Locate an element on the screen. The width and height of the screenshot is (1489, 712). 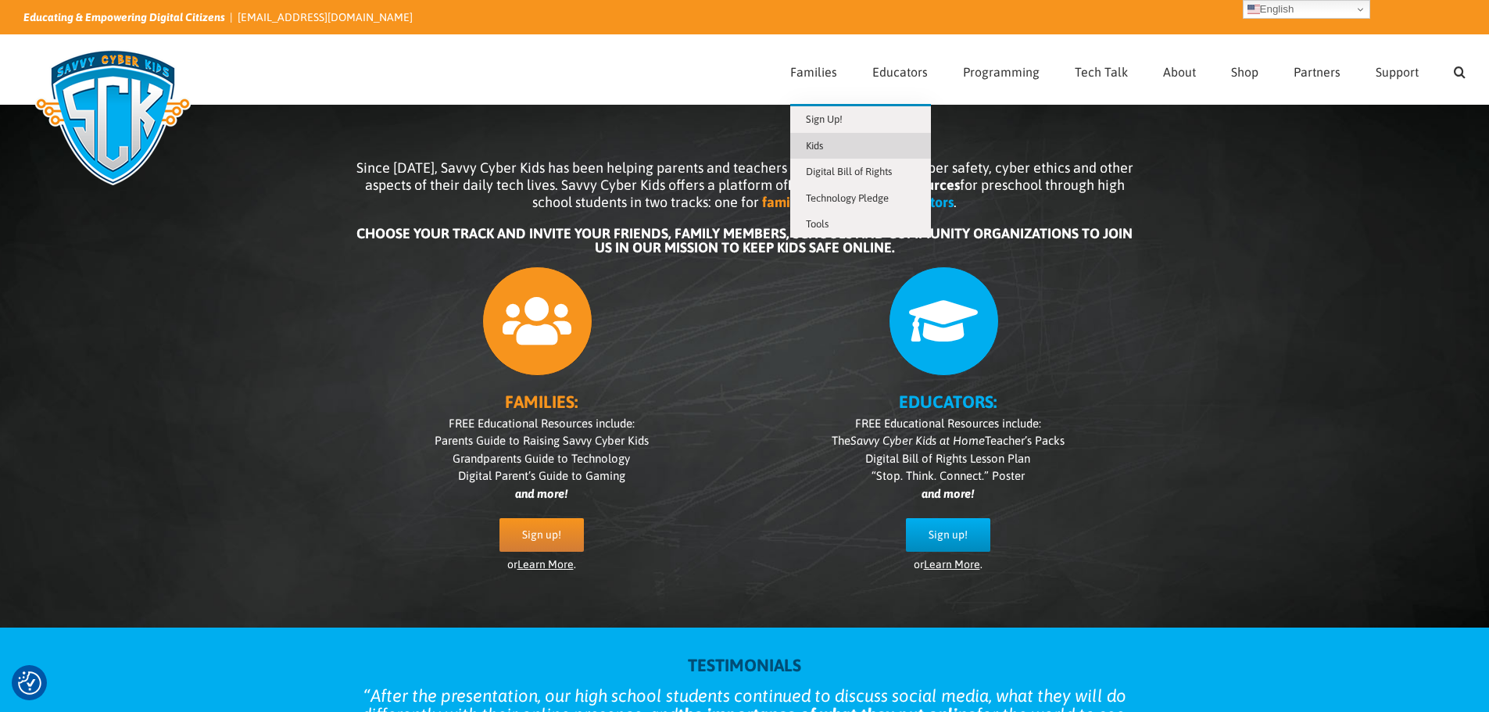
span: Families is located at coordinates (814, 72).